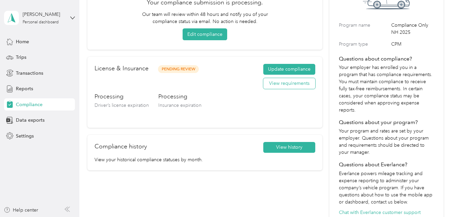 This screenshot has height=217, width=455. What do you see at coordinates (24, 88) in the screenshot?
I see `span: Reports` at bounding box center [24, 88].